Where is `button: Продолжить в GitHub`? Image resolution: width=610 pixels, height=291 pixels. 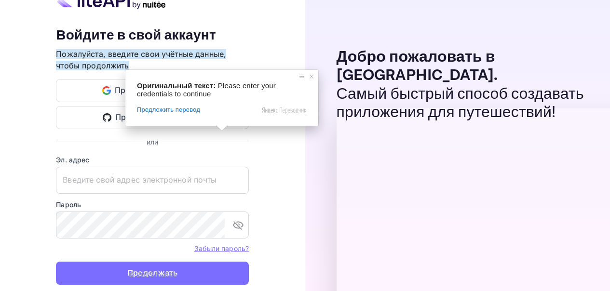
button: Продолжить в GitHub is located at coordinates (152, 118).